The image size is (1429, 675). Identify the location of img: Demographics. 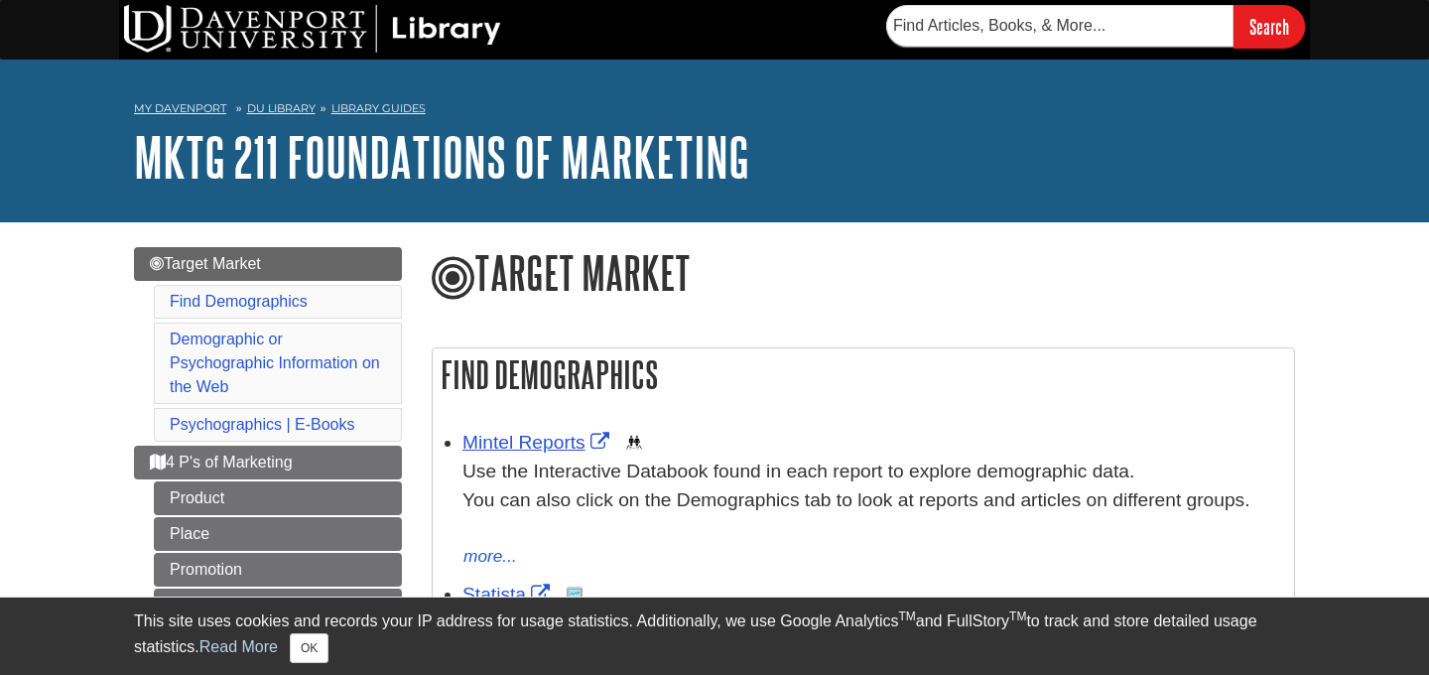
(634, 442).